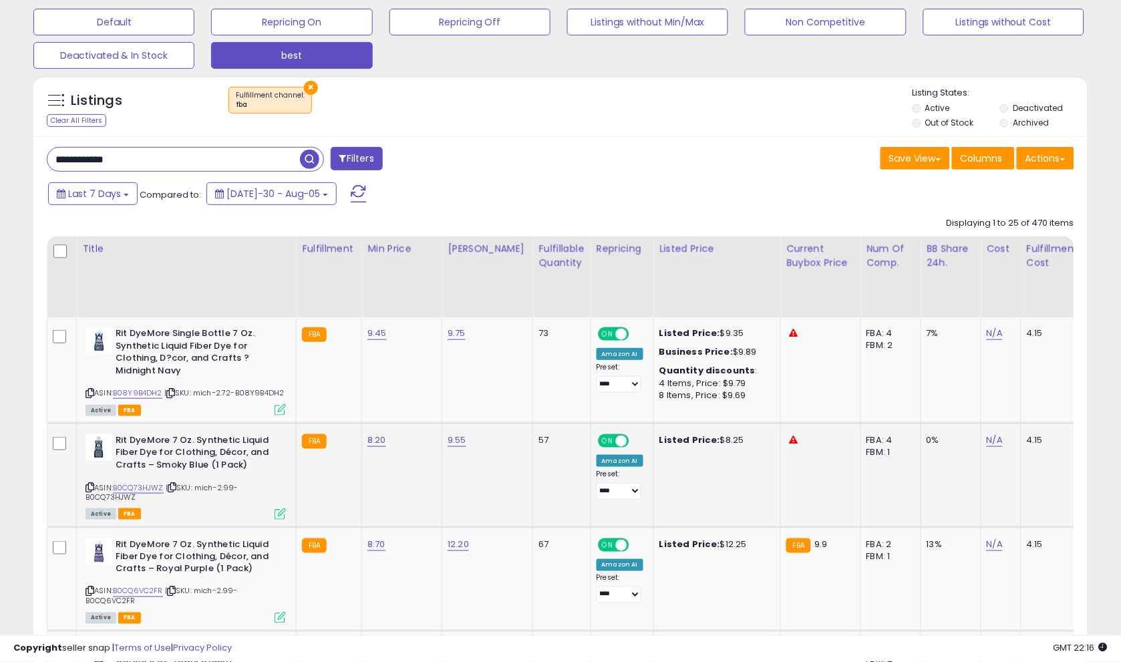 This screenshot has width=1121, height=662. I want to click on a: 9.45, so click(377, 333).